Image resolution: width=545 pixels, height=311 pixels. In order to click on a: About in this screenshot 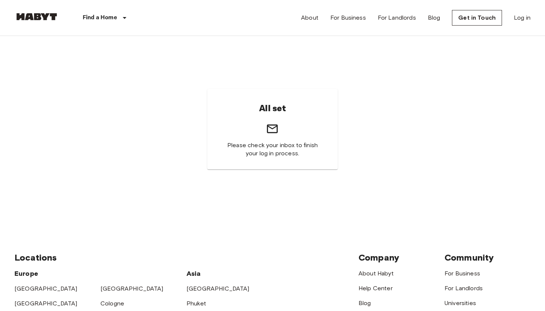, I will do `click(310, 18)`.